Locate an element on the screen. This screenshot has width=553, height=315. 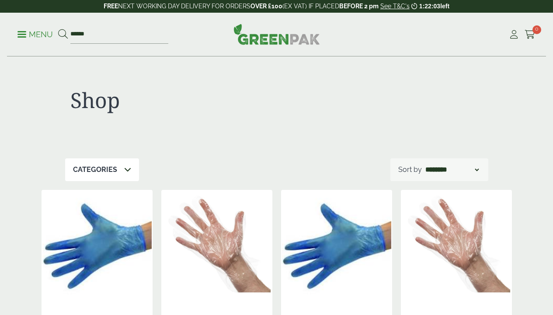
a: 4130015K-Blue-Vinyl-Powder-Free-Gloves-Large is located at coordinates (97, 245).